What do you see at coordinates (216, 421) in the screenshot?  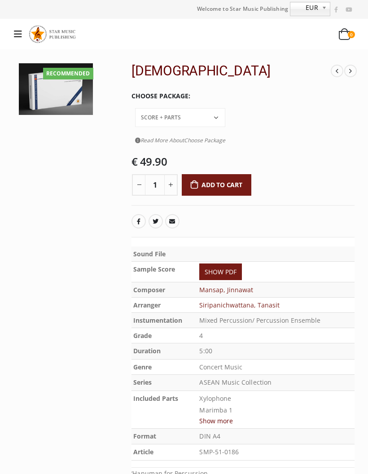 I see `button: Show more` at bounding box center [216, 421].